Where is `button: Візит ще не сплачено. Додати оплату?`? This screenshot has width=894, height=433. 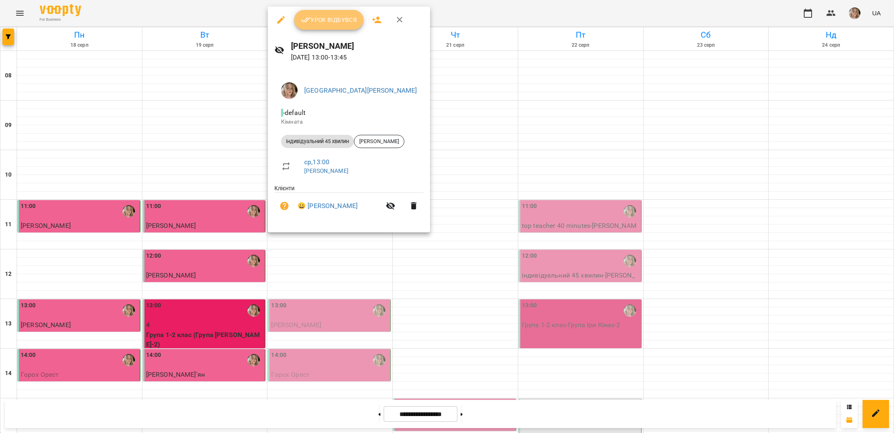 button: Візит ще не сплачено. Додати оплату? is located at coordinates (284, 206).